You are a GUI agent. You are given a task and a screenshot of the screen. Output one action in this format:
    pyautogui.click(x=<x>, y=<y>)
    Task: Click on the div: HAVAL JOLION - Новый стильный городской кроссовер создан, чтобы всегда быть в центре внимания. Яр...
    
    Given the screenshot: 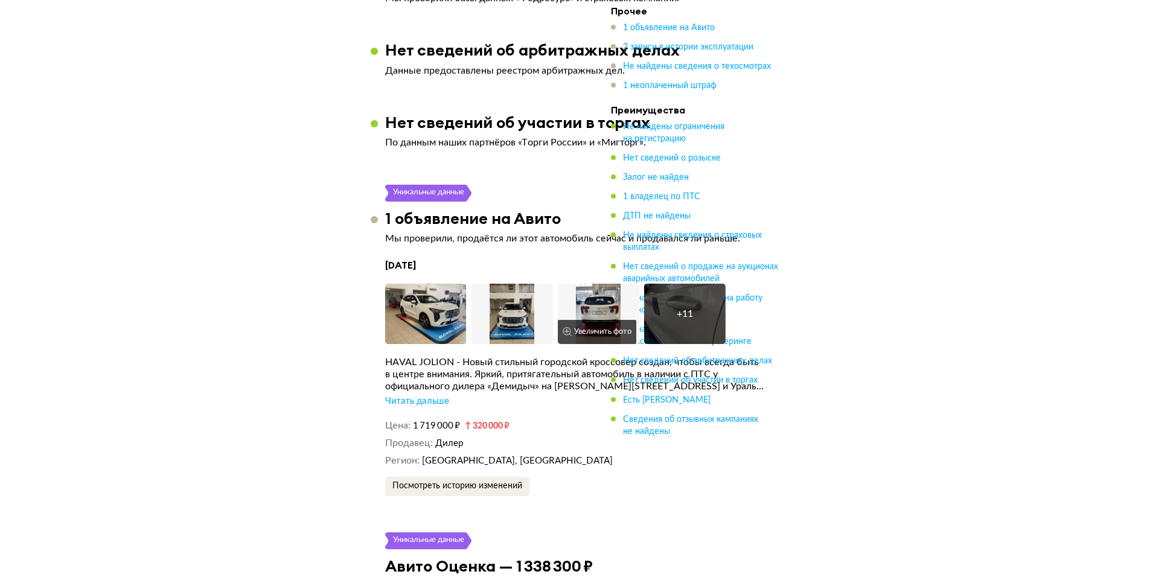 What is the action you would take?
    pyautogui.click(x=575, y=374)
    